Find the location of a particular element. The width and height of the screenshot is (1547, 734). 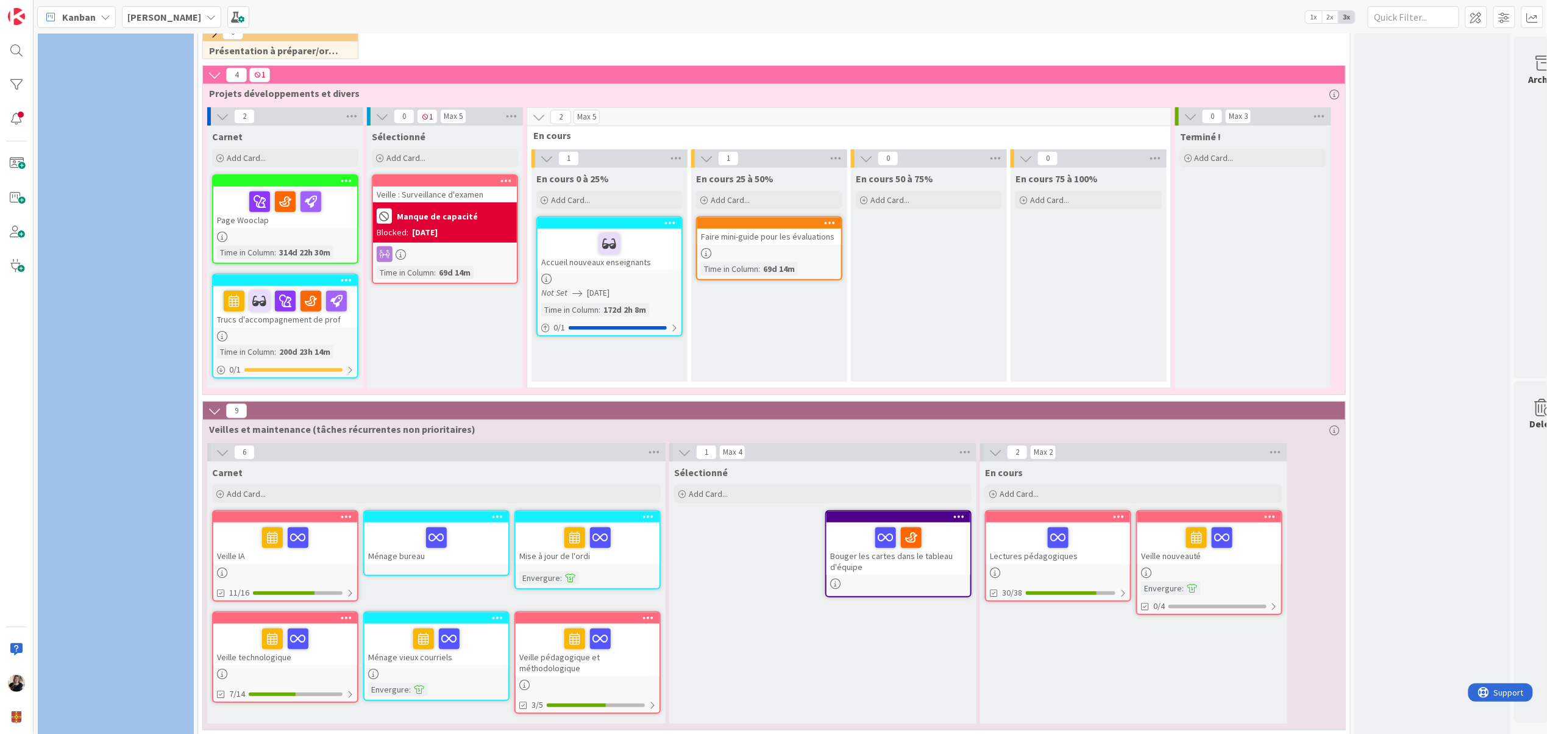

div: Veille pédagogique et méthodologique is located at coordinates (588, 650).